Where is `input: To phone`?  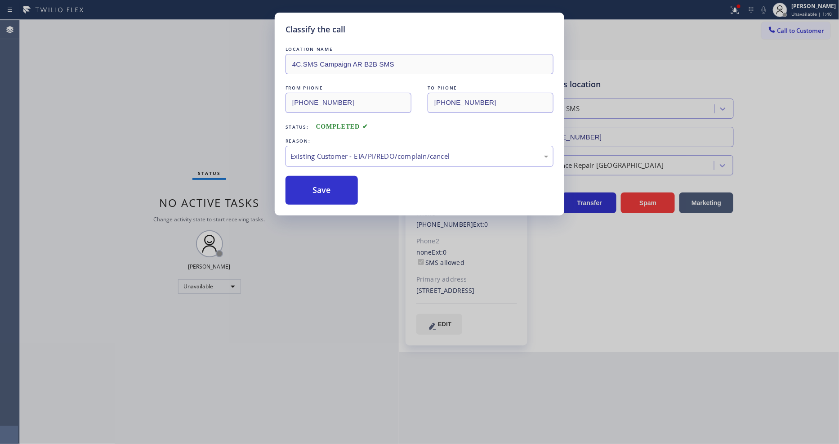
input: To phone is located at coordinates (491, 103).